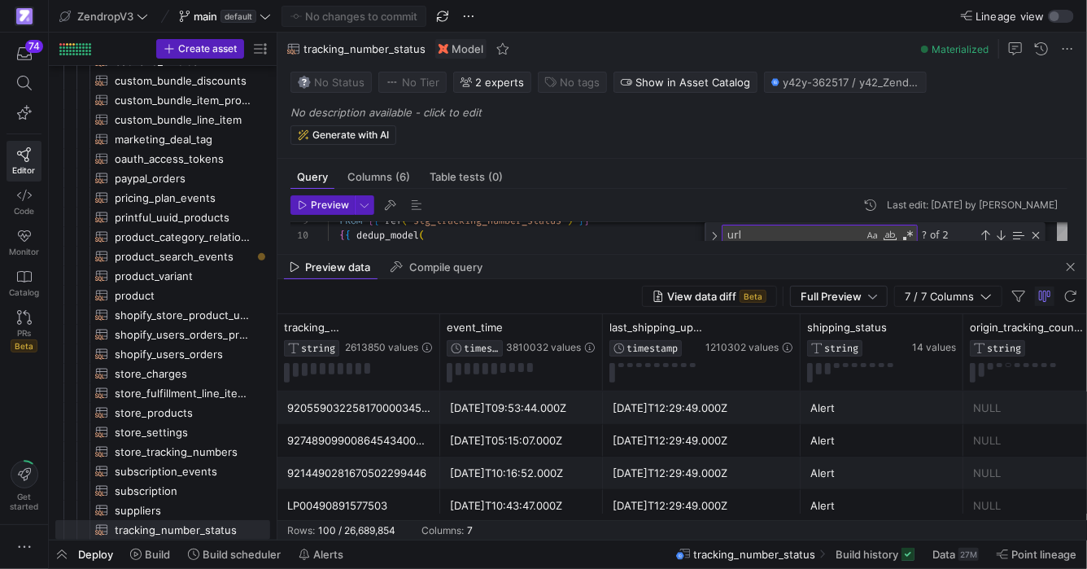  I want to click on span: 3810032 values, so click(543, 347).